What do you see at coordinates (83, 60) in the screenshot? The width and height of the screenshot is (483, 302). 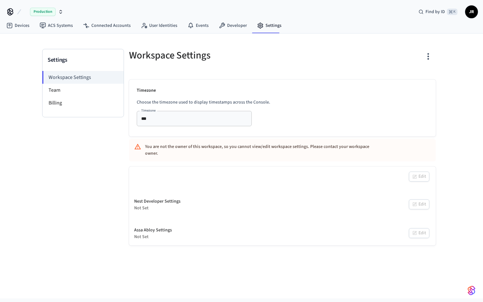 I see `h3: Settings` at bounding box center [83, 60].